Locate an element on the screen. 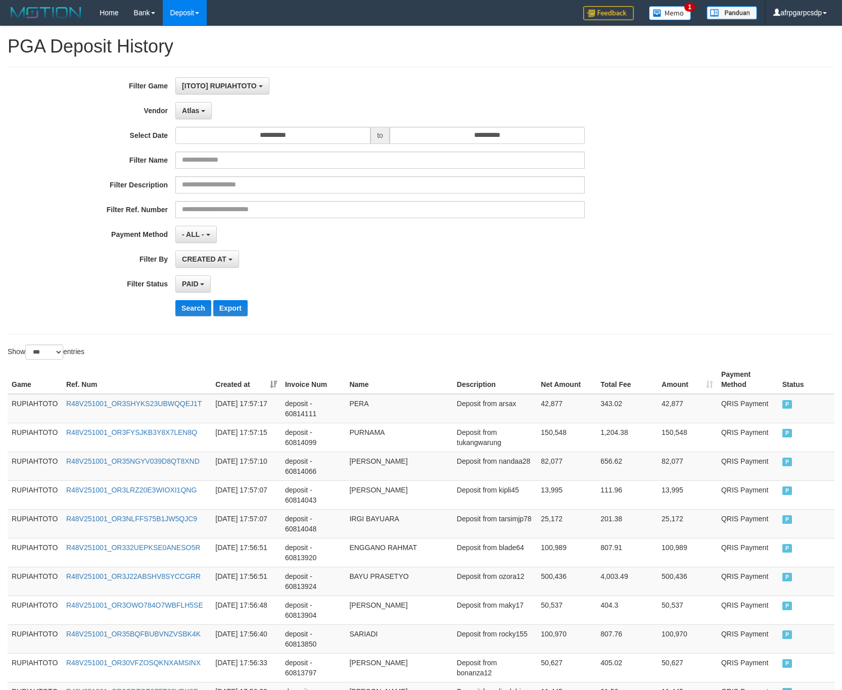 The width and height of the screenshot is (842, 690). td: deposit - 60814048 is located at coordinates (313, 523).